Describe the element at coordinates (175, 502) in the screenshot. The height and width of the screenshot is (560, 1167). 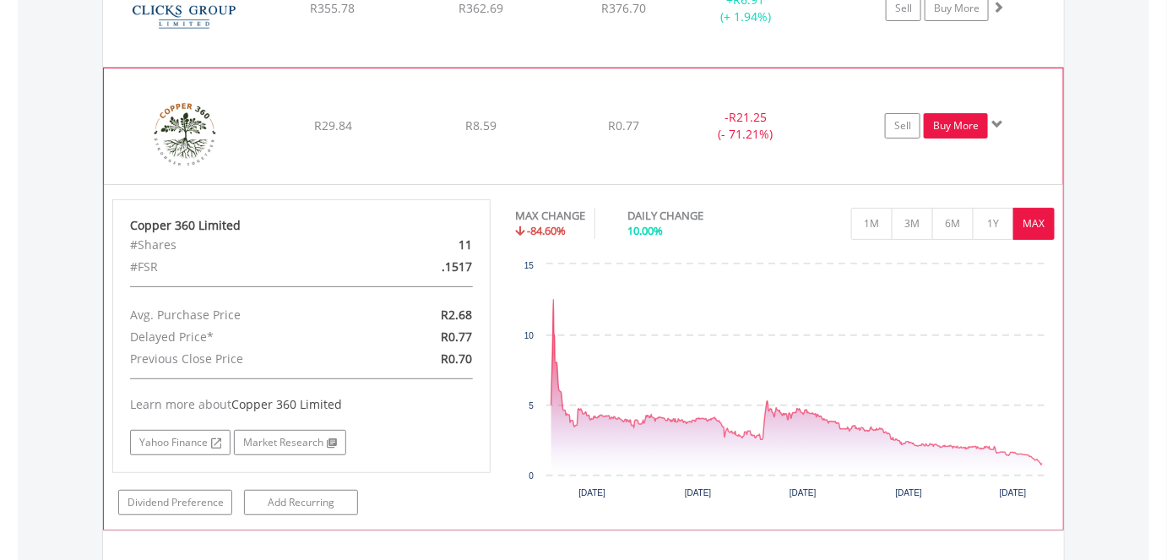
I see `a: Dividend Preference` at that location.